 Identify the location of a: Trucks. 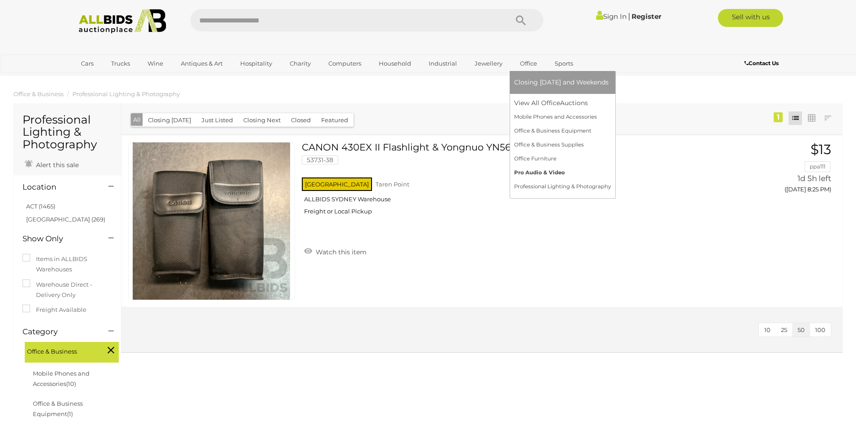
(121, 63).